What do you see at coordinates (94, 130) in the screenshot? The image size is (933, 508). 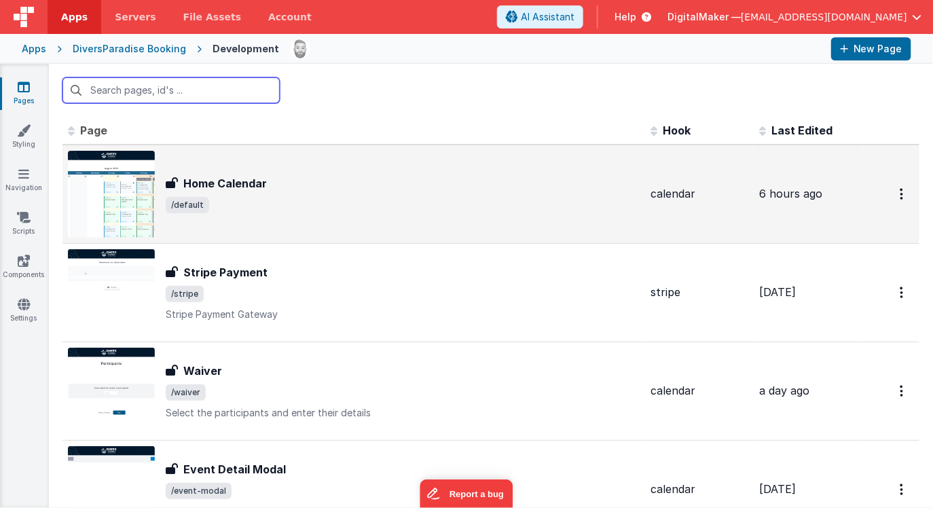 I see `span: Page` at bounding box center [94, 130].